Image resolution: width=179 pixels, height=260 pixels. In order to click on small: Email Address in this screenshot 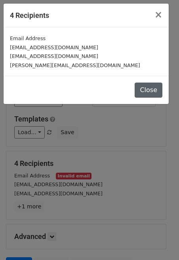, I will do `click(28, 38)`.